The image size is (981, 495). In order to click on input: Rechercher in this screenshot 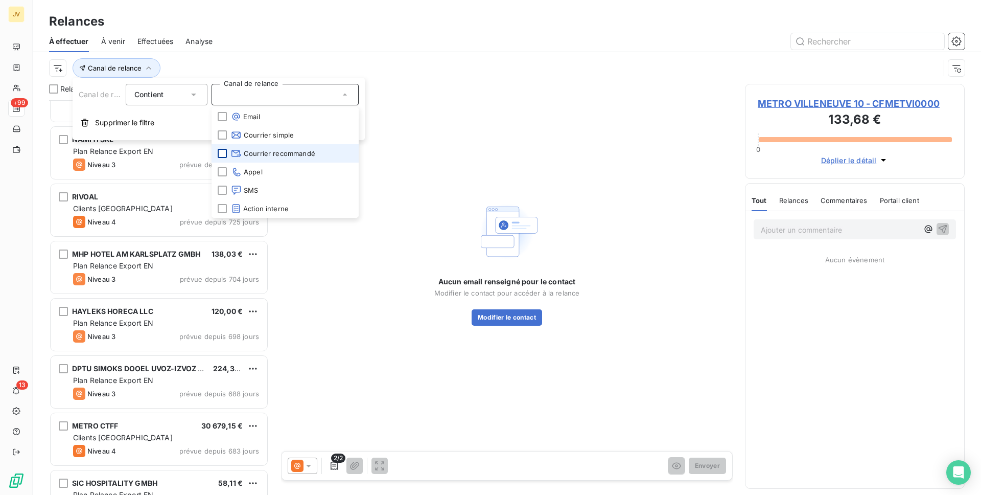, I will do `click(867, 41)`.